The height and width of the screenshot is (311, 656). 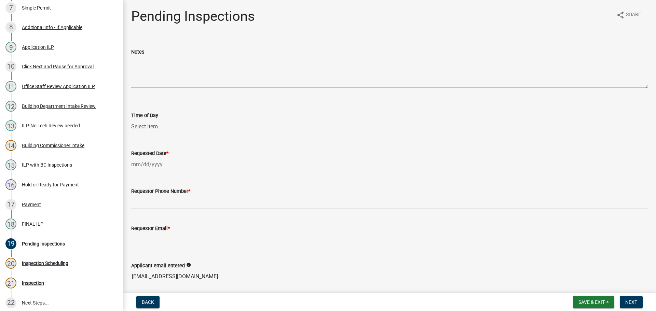 I want to click on i: share, so click(x=620, y=15).